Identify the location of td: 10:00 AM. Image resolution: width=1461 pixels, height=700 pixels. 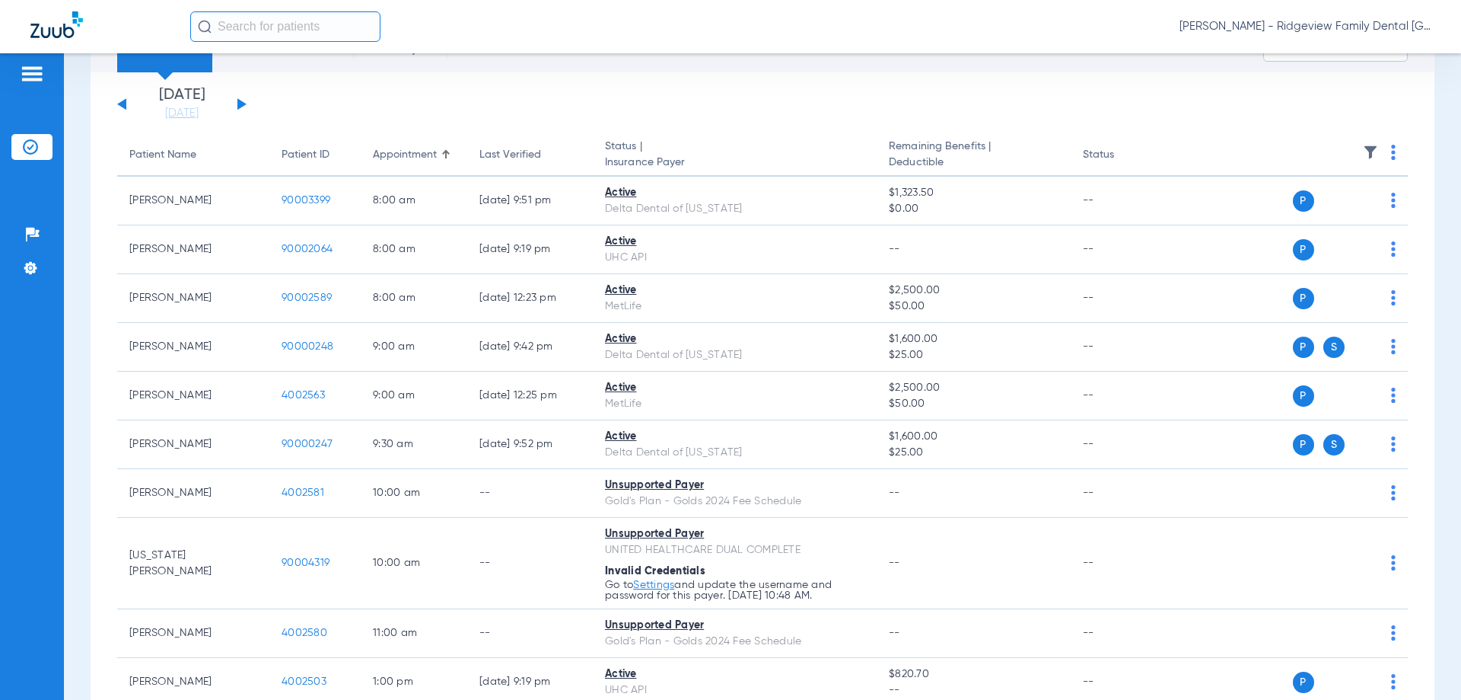
(414, 493).